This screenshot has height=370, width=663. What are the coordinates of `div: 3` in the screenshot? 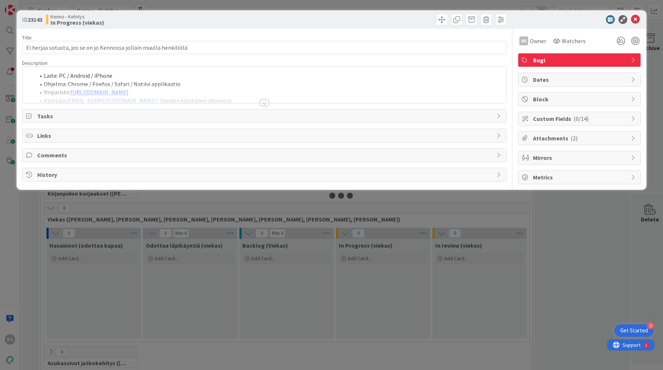 It's located at (650, 325).